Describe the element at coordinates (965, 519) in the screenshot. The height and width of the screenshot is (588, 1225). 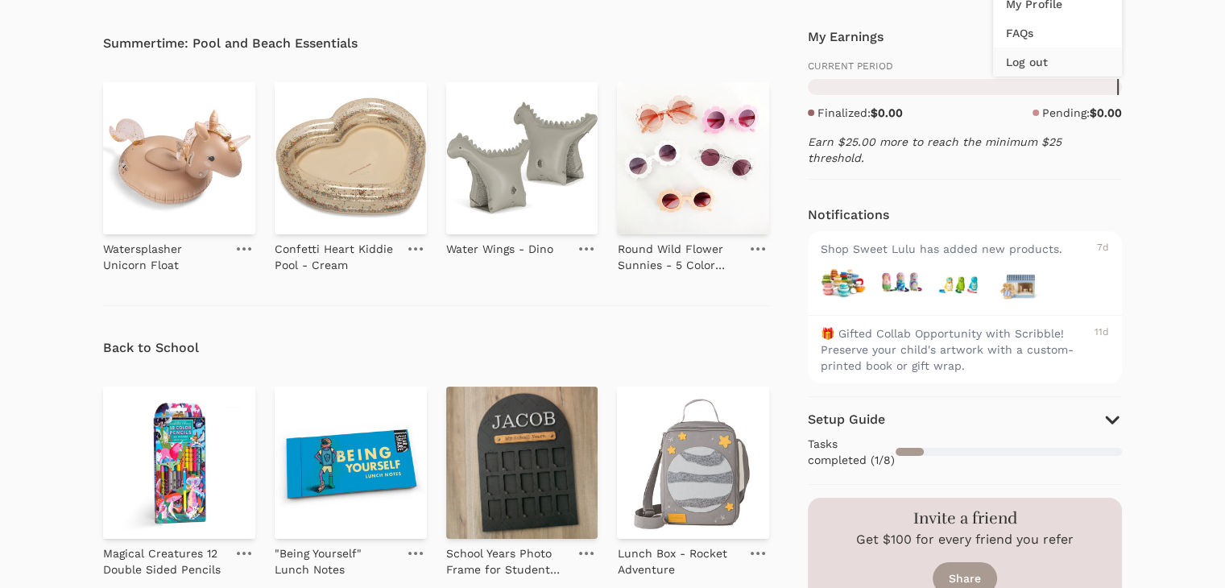
I see `h3: Invite a friend` at that location.